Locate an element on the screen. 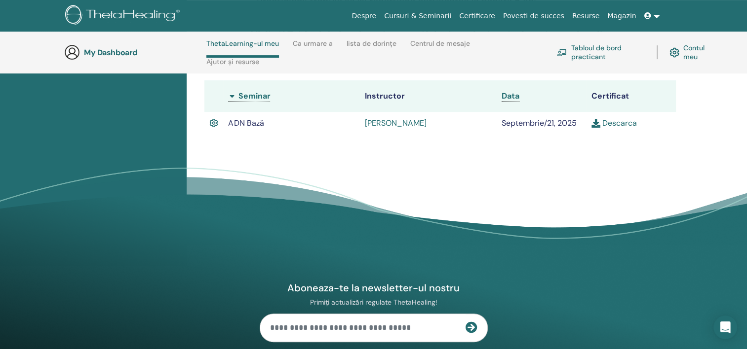 The width and height of the screenshot is (747, 349). h3: My Dashboard is located at coordinates (133, 52).